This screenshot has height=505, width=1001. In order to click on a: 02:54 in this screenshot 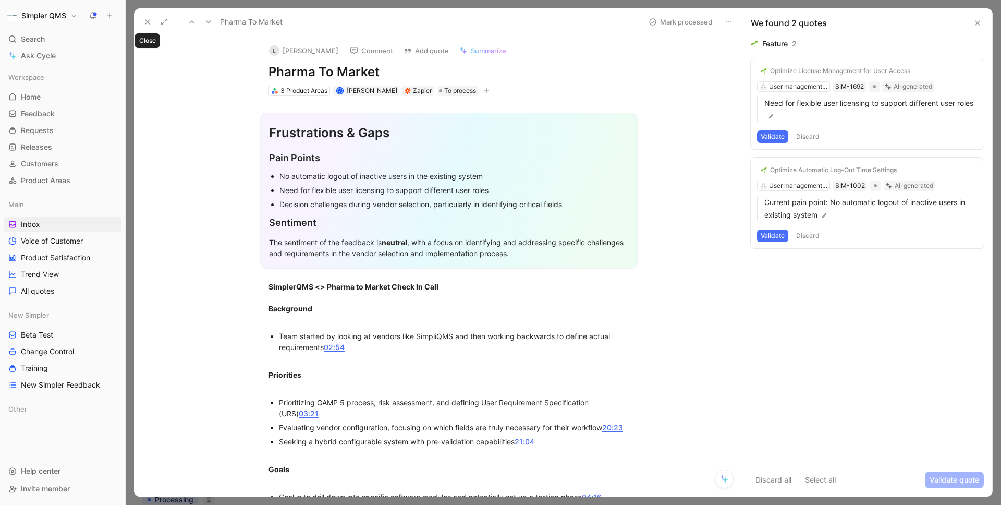, I will do `click(334, 347)`.